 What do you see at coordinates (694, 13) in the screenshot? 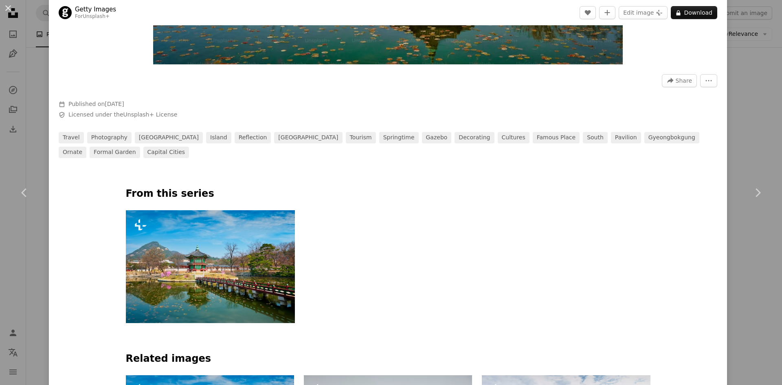
I see `button: Download` at bounding box center [694, 13].